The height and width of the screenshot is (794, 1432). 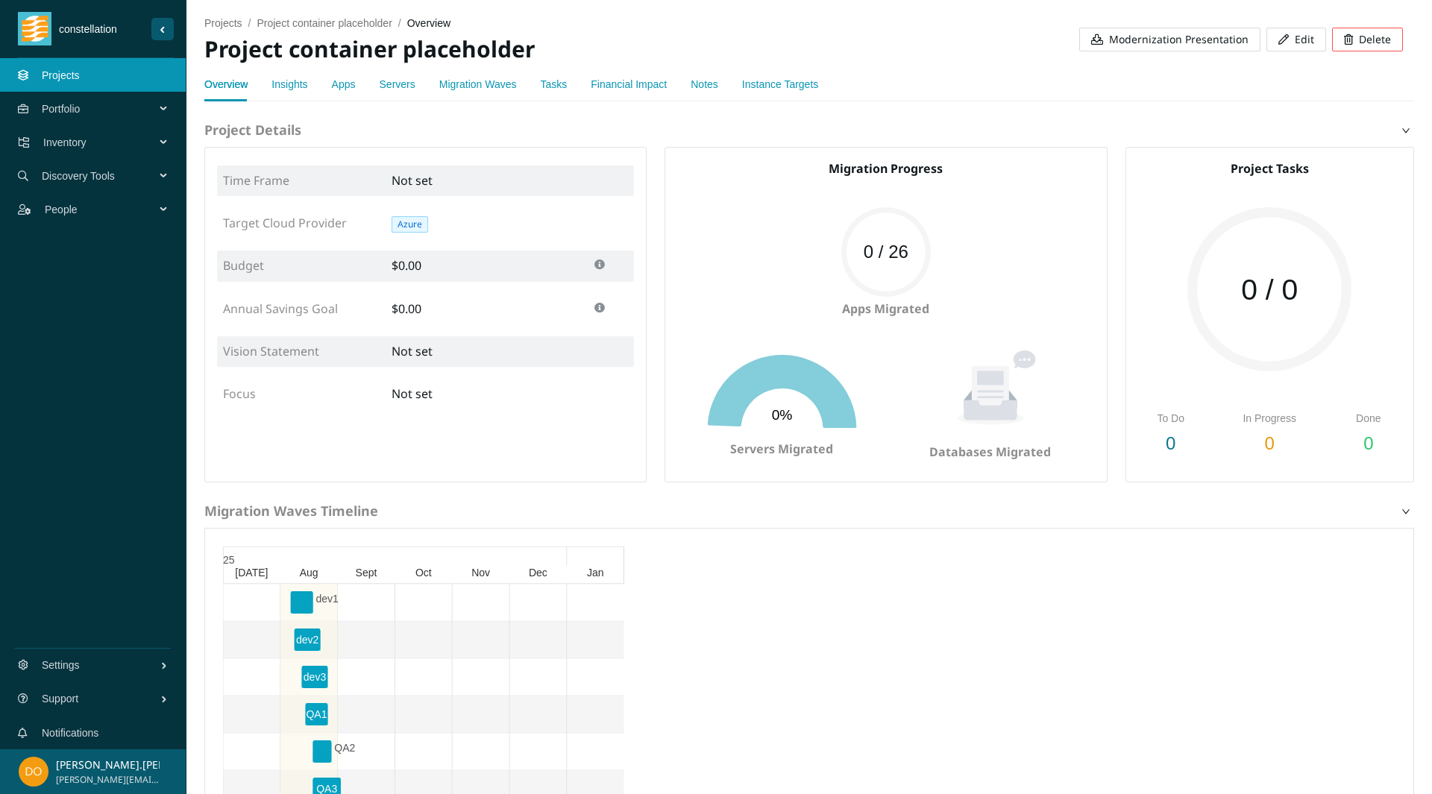 What do you see at coordinates (1170, 40) in the screenshot?
I see `button: Modernization Presentation` at bounding box center [1170, 40].